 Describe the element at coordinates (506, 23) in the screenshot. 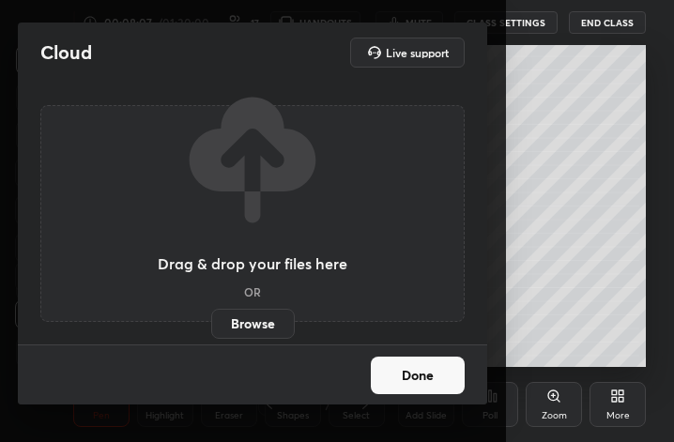

I see `button: CLASS SETTINGS` at that location.